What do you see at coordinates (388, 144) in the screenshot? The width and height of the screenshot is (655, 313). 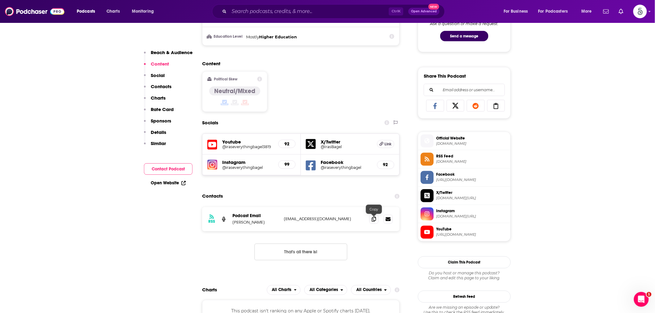 I see `span: Link` at bounding box center [388, 144].